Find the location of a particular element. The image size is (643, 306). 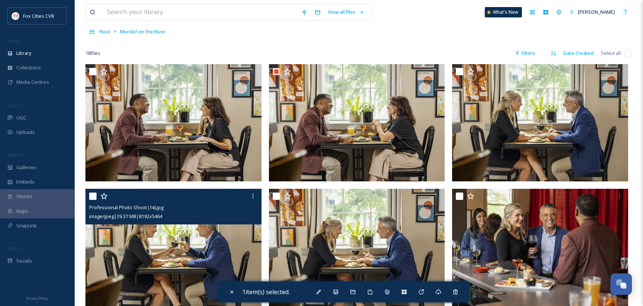

div: Filters is located at coordinates (525, 53).